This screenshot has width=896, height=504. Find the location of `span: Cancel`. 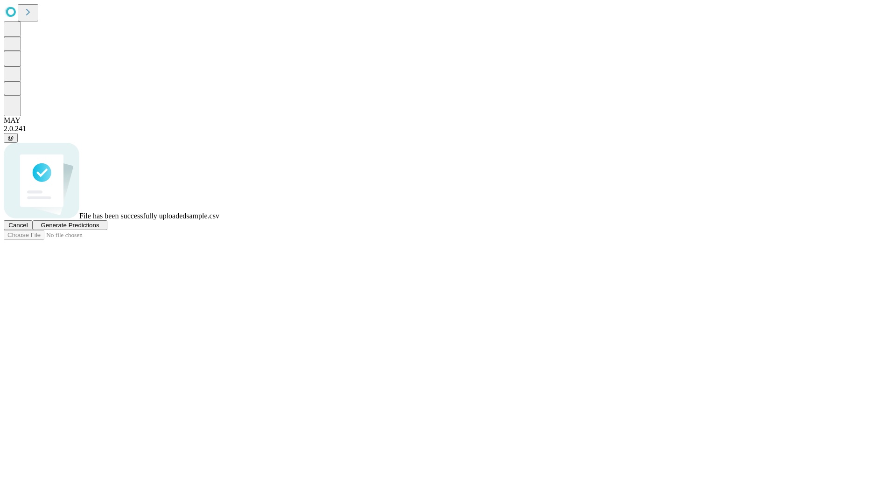

span: Cancel is located at coordinates (18, 225).